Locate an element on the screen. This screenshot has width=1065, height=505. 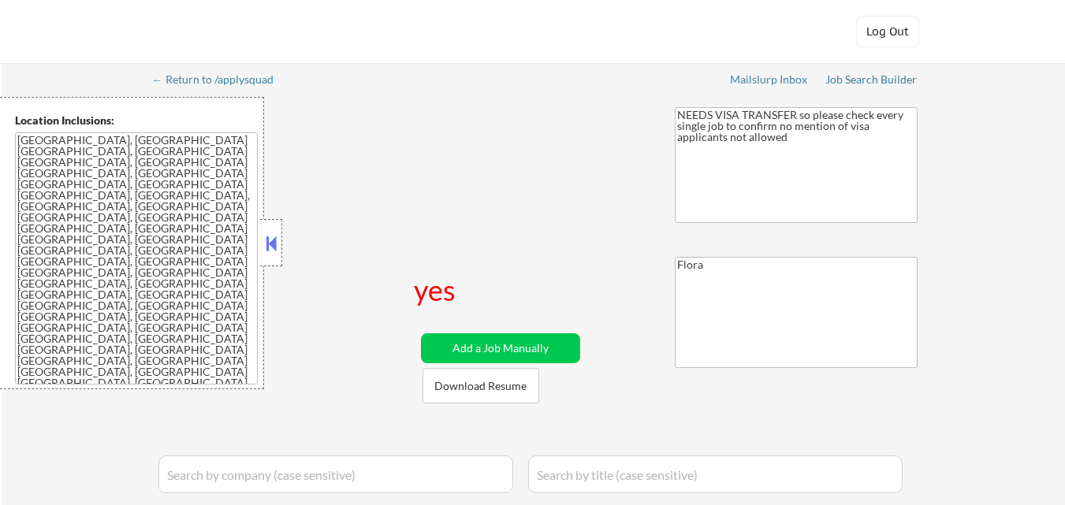
div: Mailslurp Inbox is located at coordinates (770, 80).